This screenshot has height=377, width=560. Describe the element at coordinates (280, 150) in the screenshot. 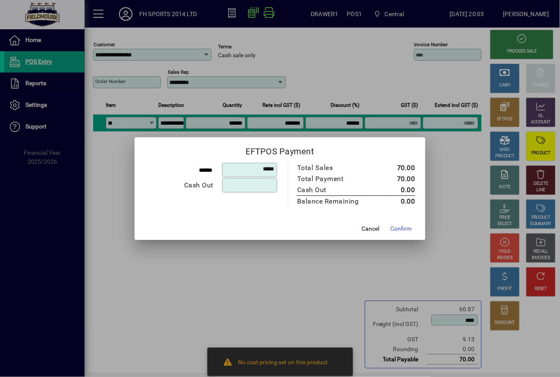

I see `h2: EFTPOS Payment` at that location.